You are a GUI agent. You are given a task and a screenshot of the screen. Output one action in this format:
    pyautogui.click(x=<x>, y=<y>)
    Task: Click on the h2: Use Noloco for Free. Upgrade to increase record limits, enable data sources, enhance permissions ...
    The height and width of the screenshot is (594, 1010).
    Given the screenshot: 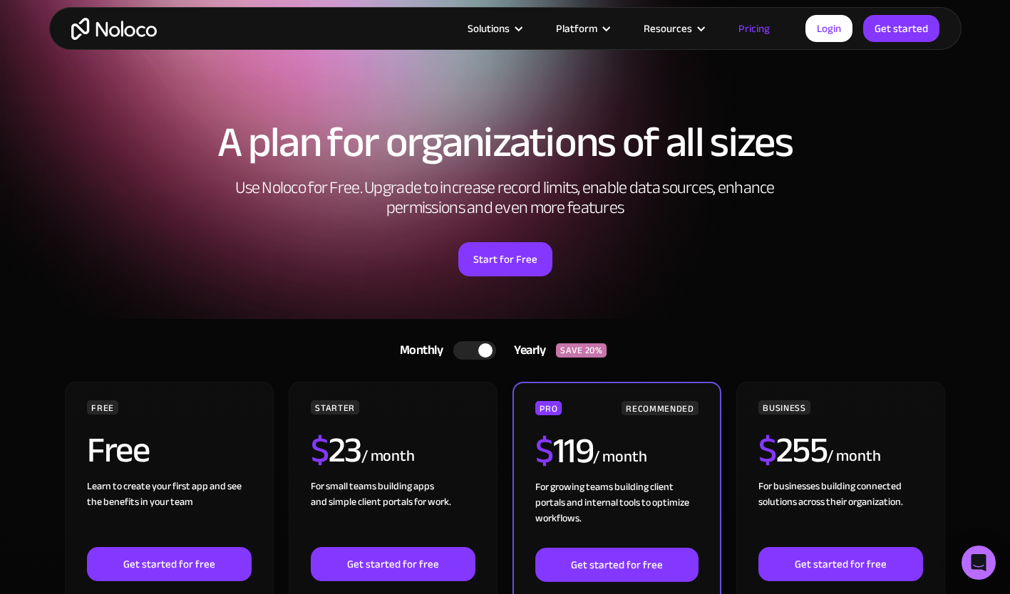 What is the action you would take?
    pyautogui.click(x=505, y=198)
    